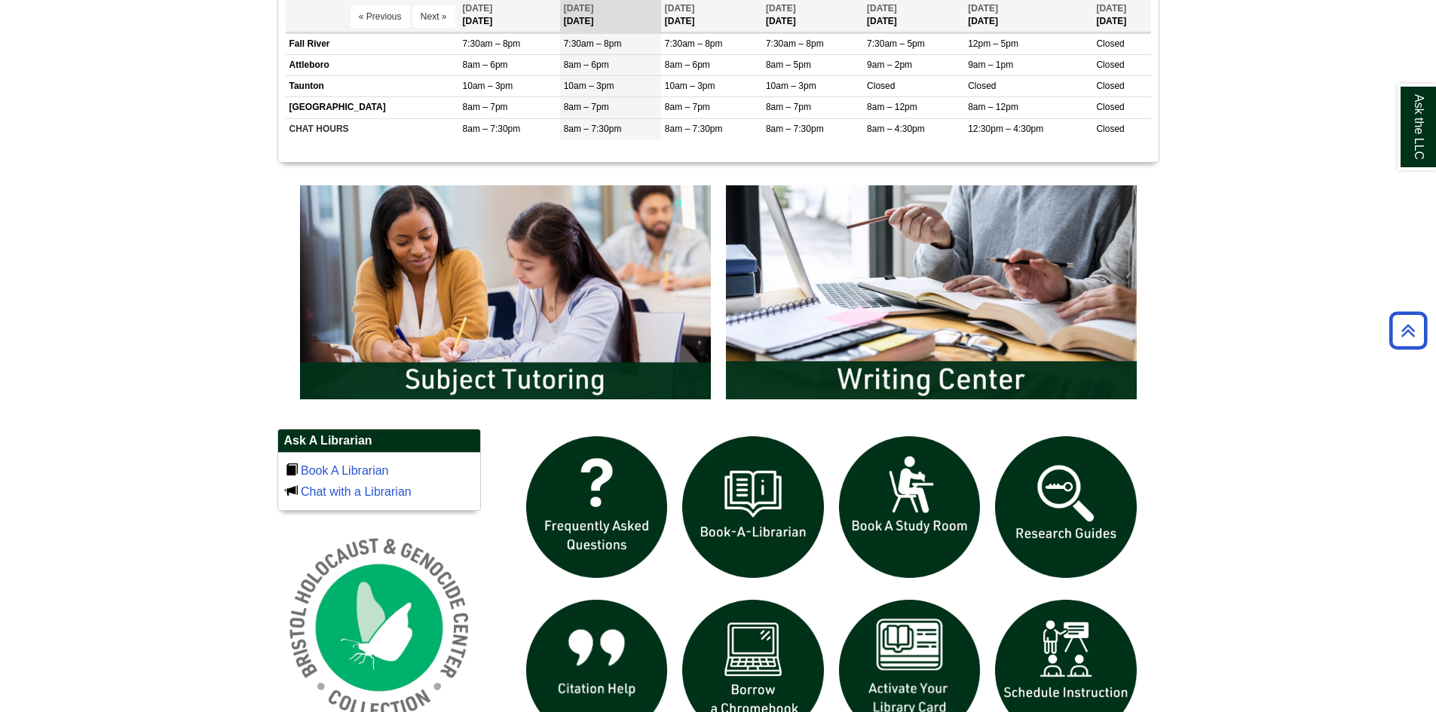 The width and height of the screenshot is (1436, 712). Describe the element at coordinates (910, 507) in the screenshot. I see `img: book a study room icon links to book a study room web page` at that location.